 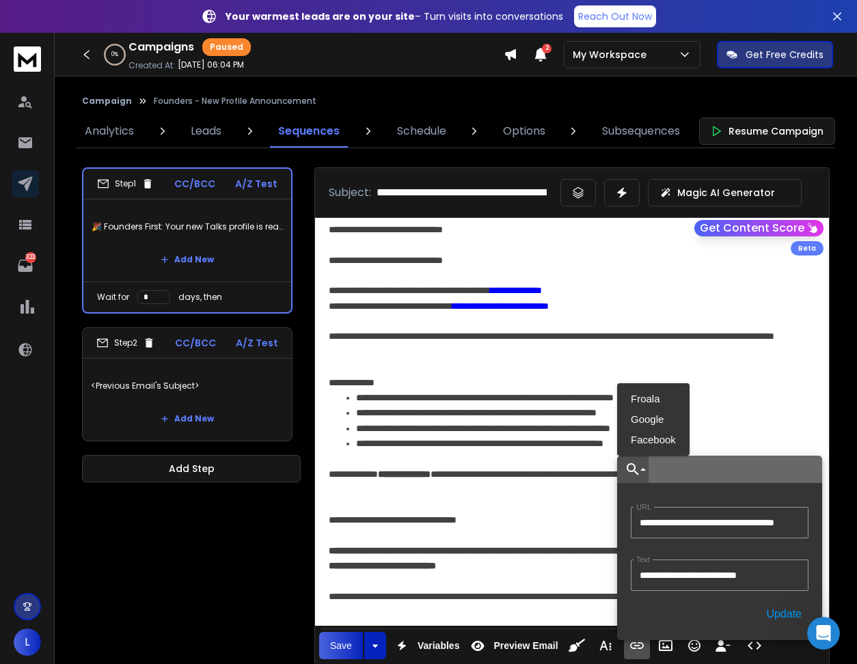 What do you see at coordinates (152, 66) in the screenshot?
I see `p: Created At:` at bounding box center [152, 66].